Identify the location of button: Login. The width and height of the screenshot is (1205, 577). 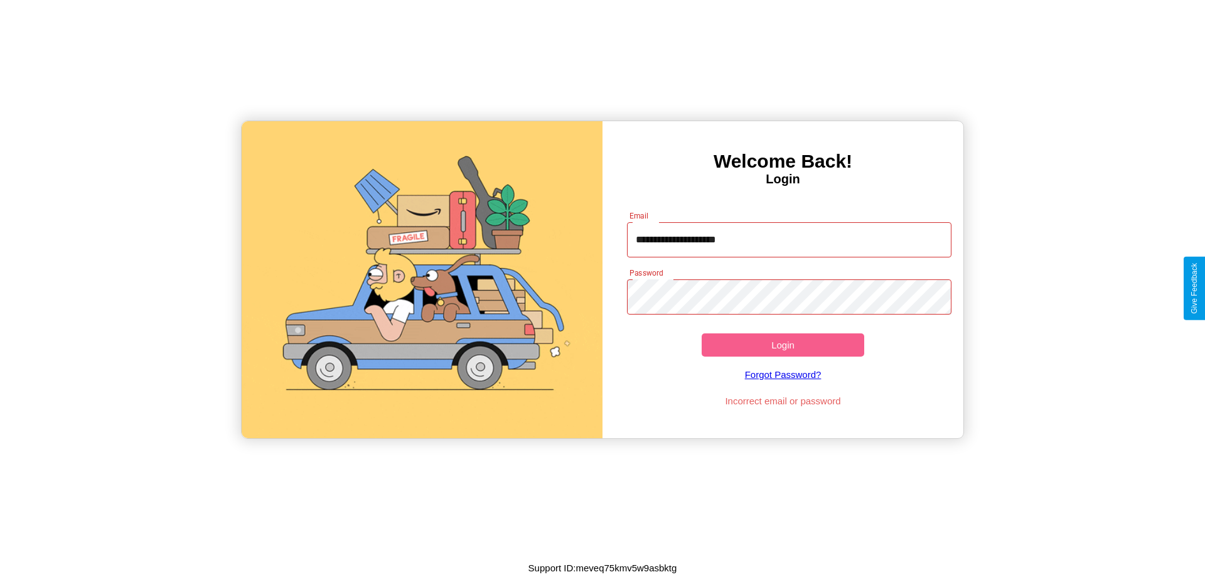
(783, 345).